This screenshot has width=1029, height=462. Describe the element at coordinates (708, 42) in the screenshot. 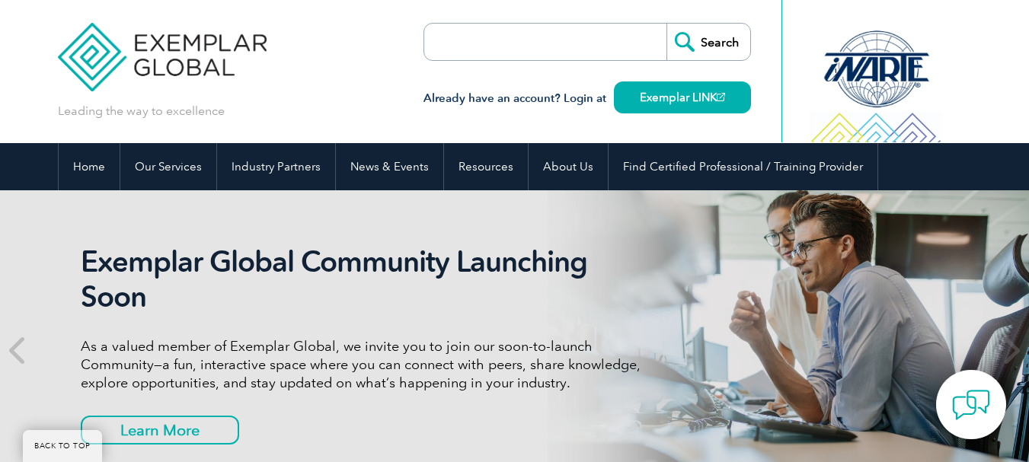

I see `input: Search` at that location.